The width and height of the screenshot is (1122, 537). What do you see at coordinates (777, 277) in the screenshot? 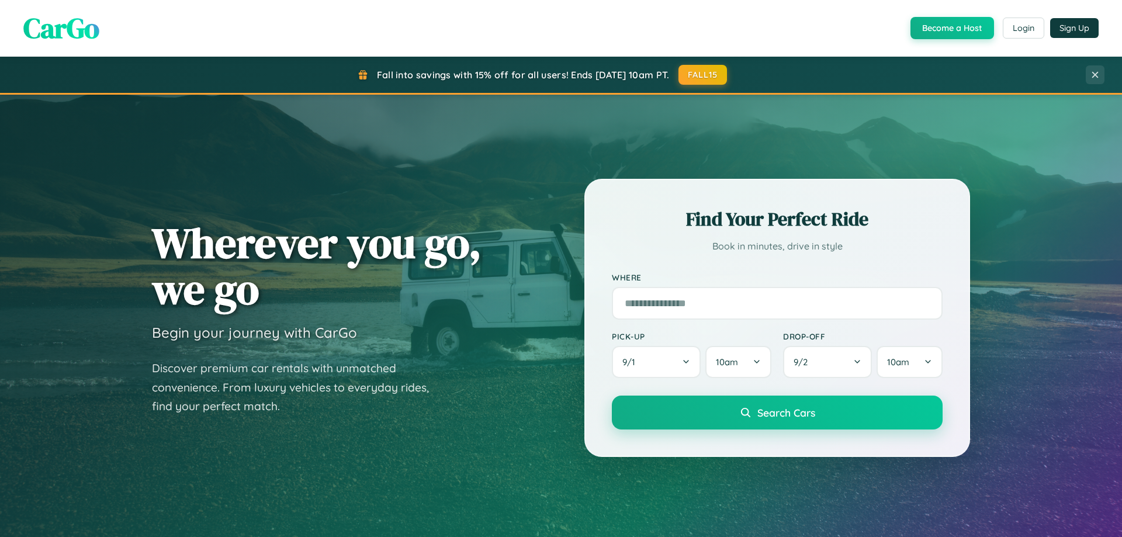
I see `label: Where` at bounding box center [777, 277].